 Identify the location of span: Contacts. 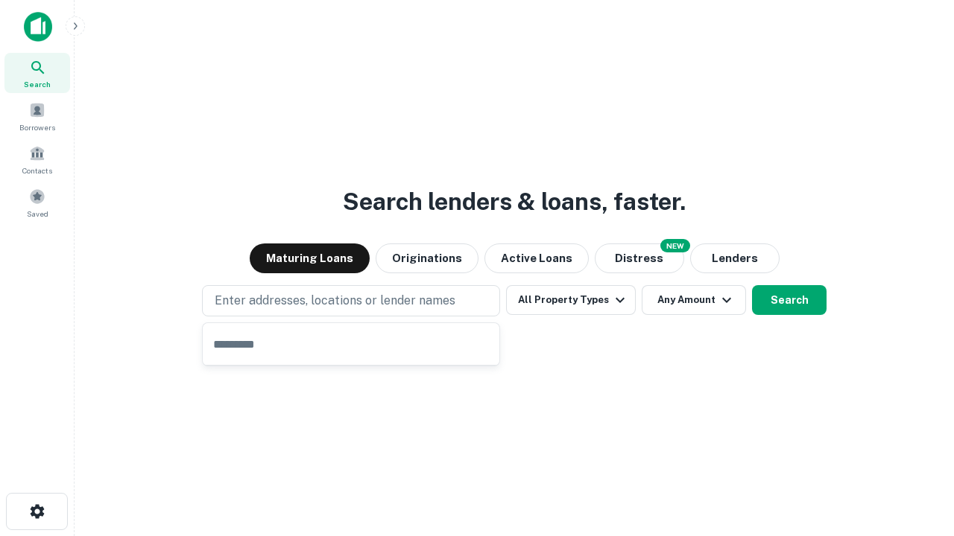
(37, 171).